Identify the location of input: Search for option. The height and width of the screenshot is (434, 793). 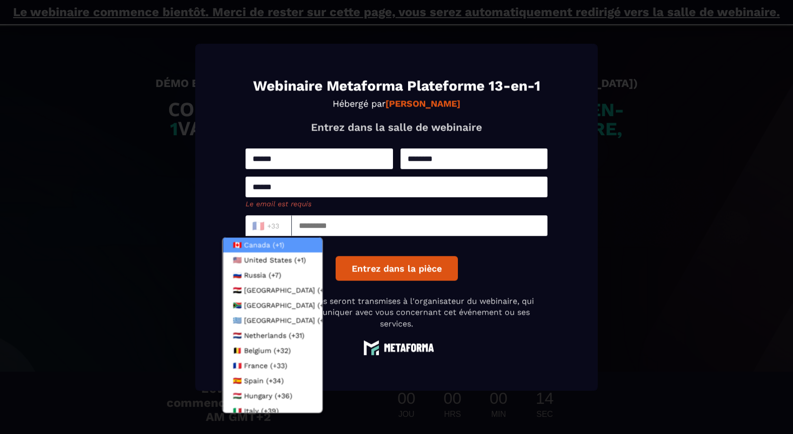
(266, 226).